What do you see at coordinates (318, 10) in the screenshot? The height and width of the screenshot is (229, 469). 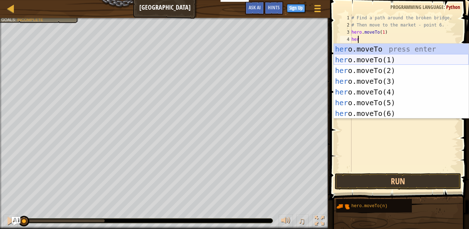 I see `button: Show game menu` at bounding box center [318, 10].